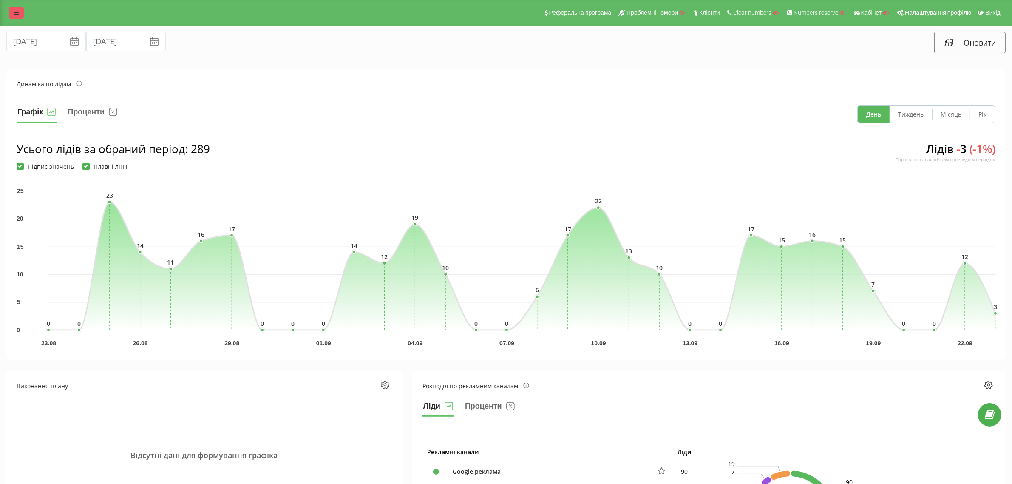  What do you see at coordinates (685, 452) in the screenshot?
I see `th: Ліди` at bounding box center [685, 452].